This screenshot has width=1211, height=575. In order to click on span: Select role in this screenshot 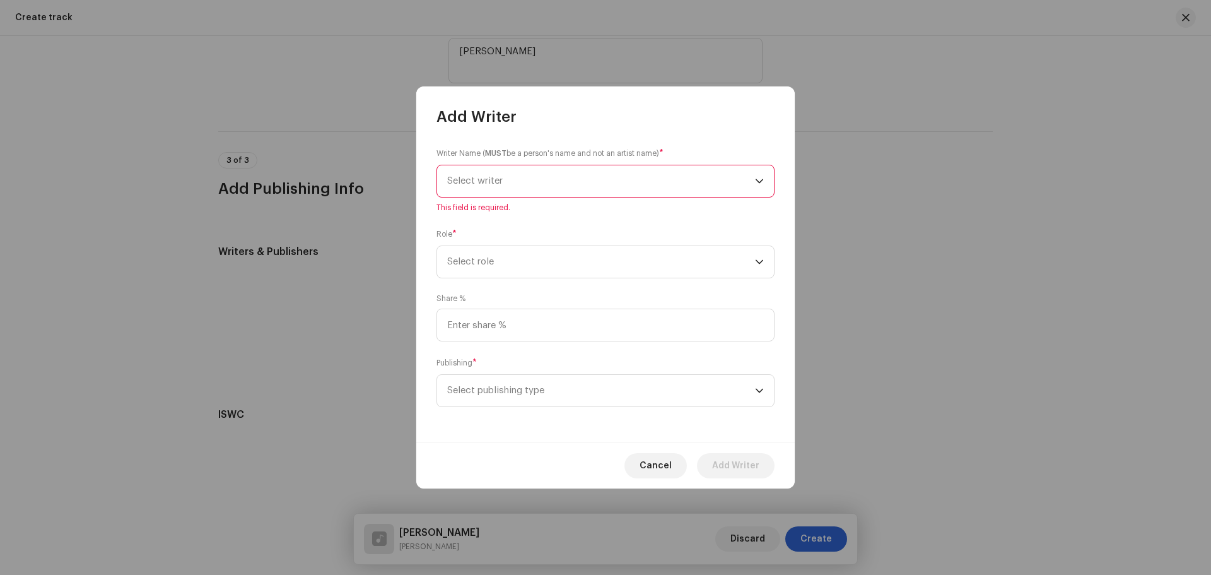, I will do `click(601, 262)`.